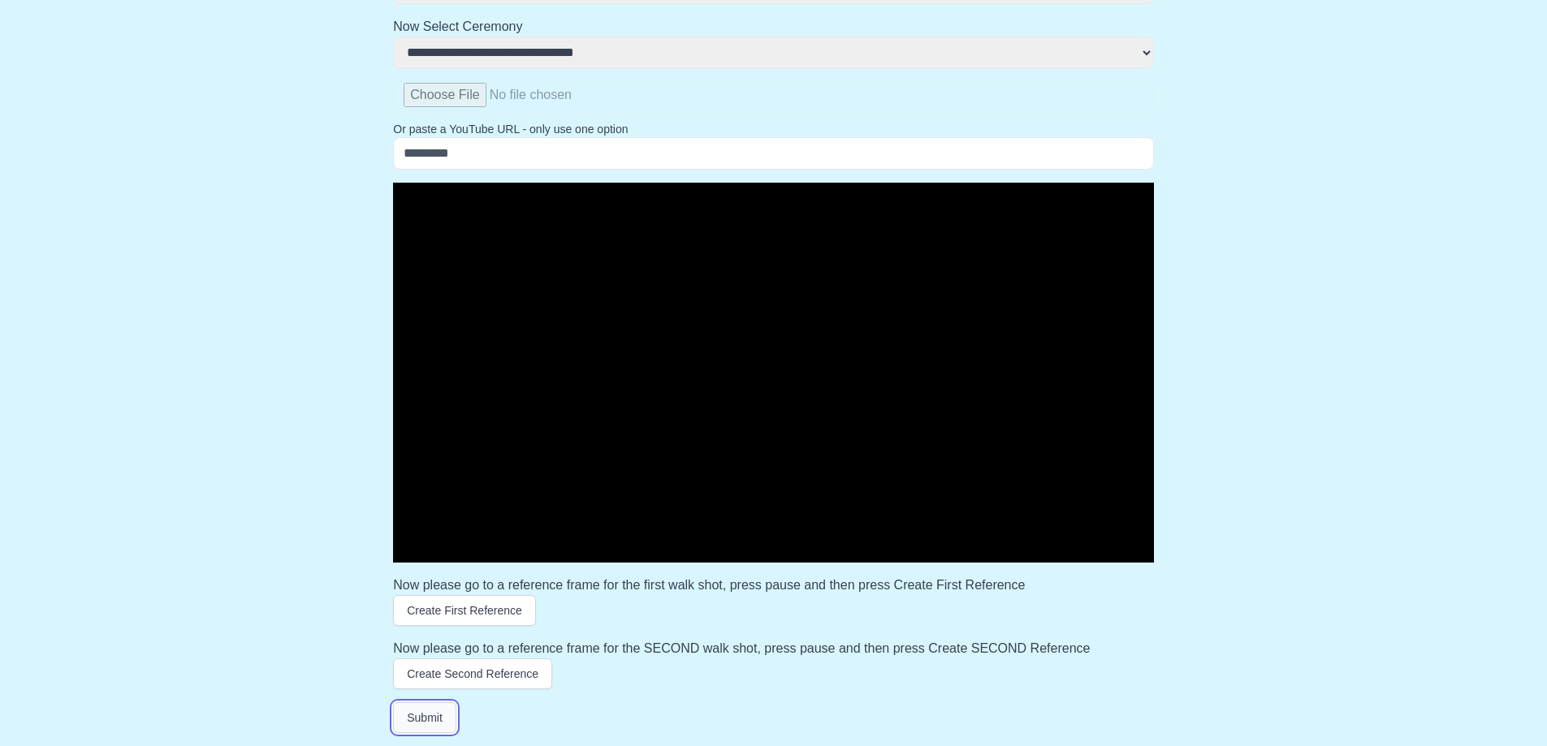  I want to click on div: Video Player, so click(773, 373).